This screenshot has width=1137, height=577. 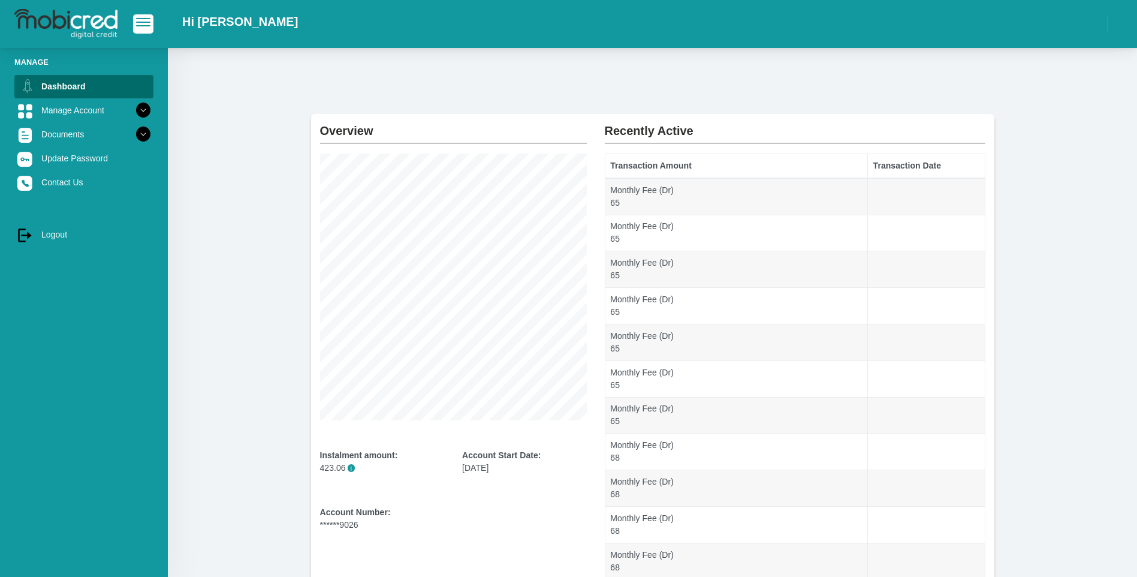 I want to click on a: Contact Us, so click(x=84, y=182).